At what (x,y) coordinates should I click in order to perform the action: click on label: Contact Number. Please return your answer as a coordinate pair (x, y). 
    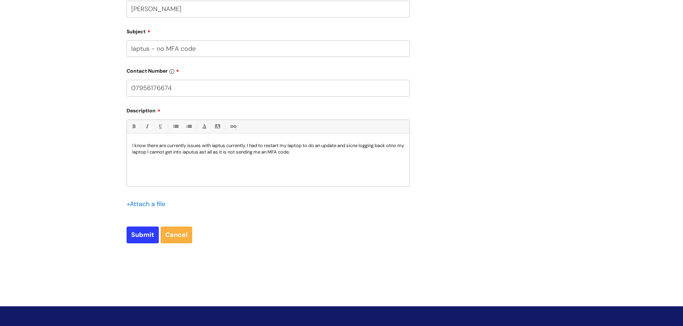
    Looking at the image, I should click on (268, 70).